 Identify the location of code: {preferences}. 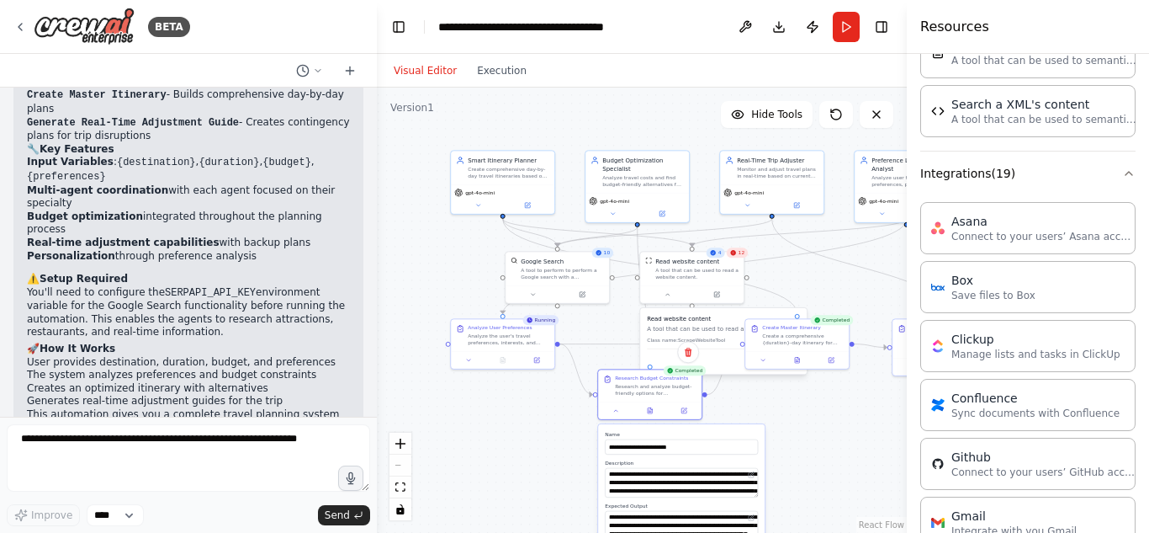
(66, 177).